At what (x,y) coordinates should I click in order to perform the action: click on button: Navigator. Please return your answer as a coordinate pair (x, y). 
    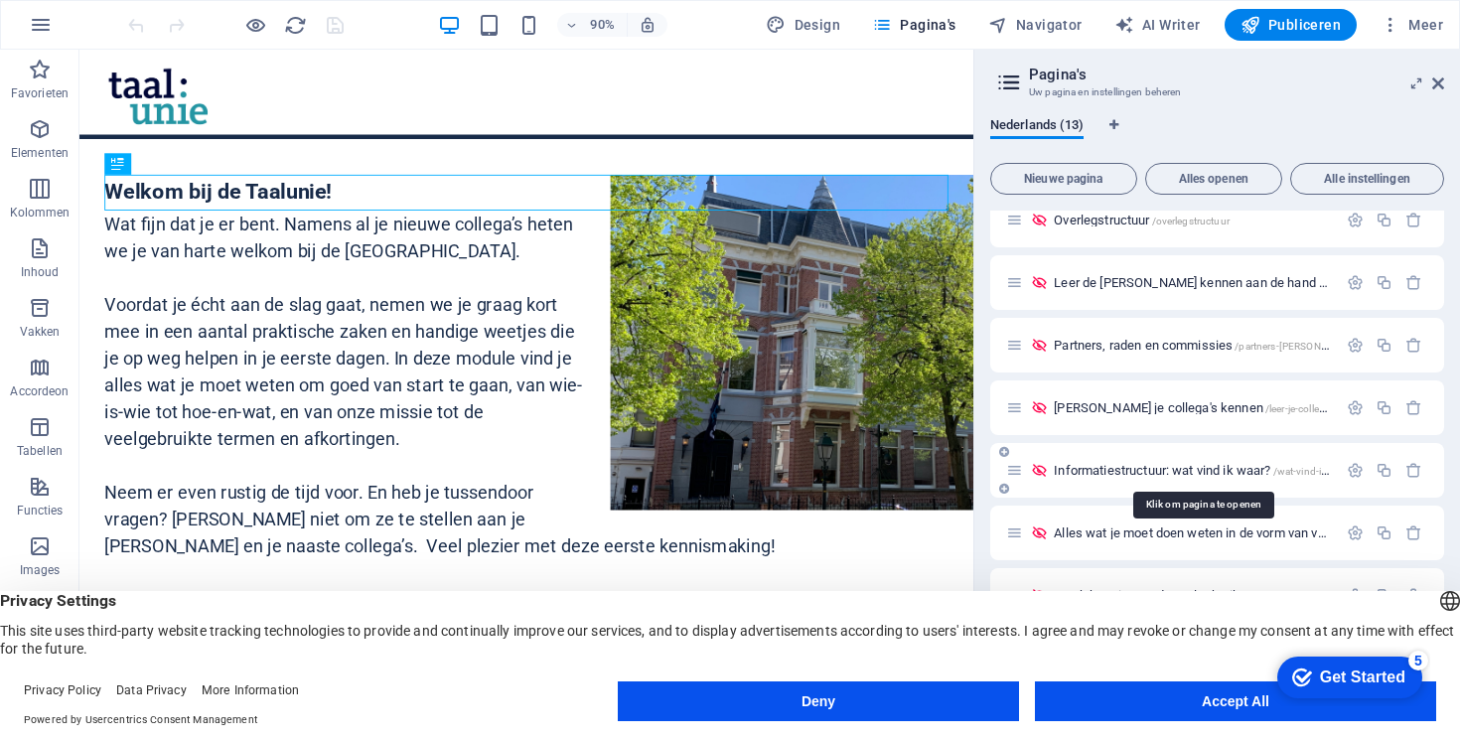
    Looking at the image, I should click on (1035, 25).